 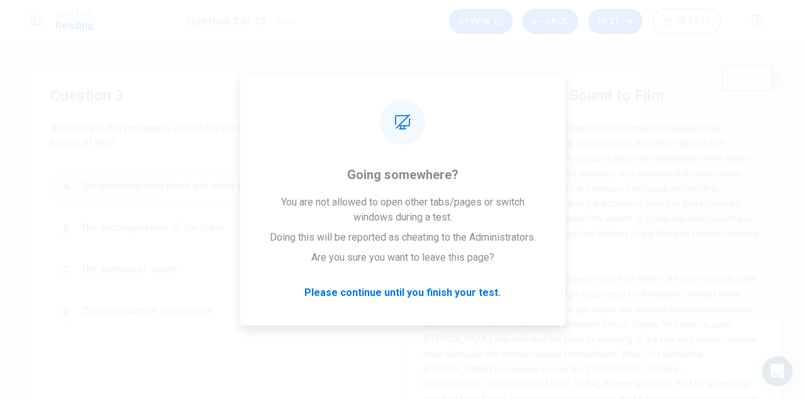 I want to click on button: Review, so click(x=480, y=21).